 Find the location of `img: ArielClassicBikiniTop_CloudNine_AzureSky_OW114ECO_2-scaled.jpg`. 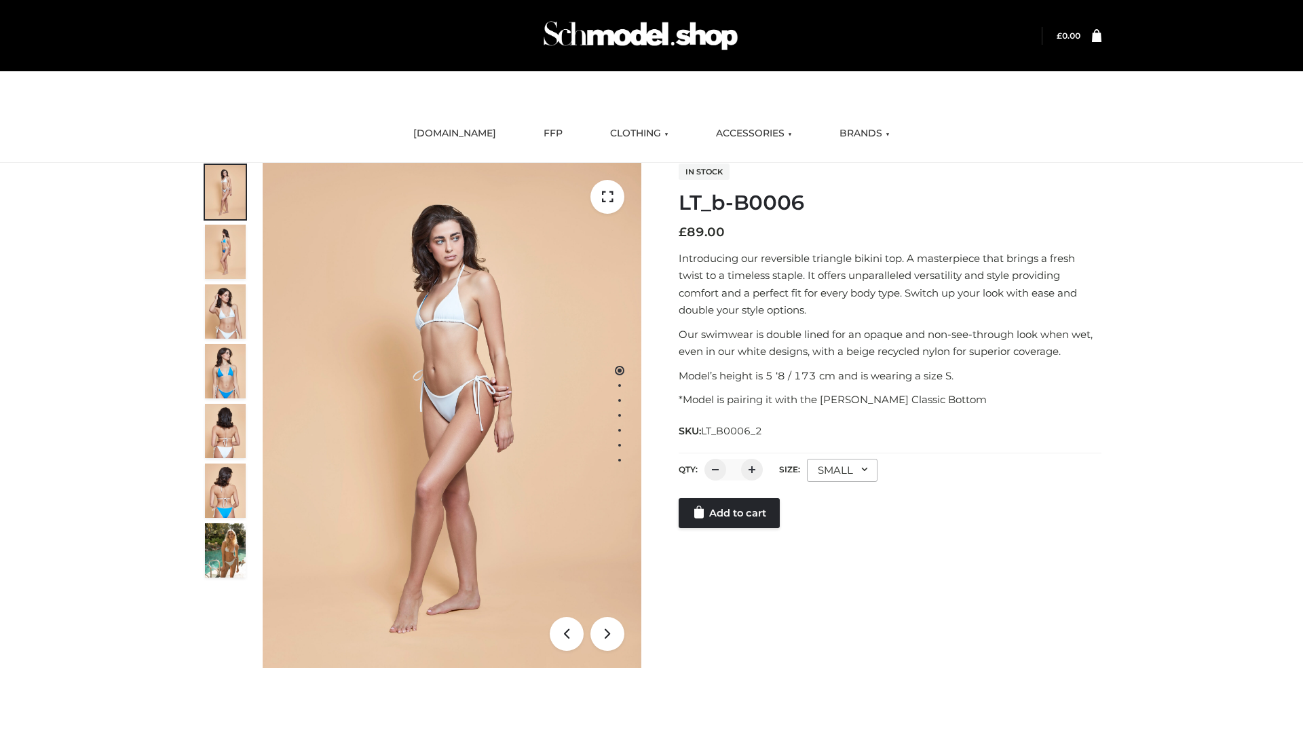

img: ArielClassicBikiniTop_CloudNine_AzureSky_OW114ECO_2-scaled.jpg is located at coordinates (225, 252).